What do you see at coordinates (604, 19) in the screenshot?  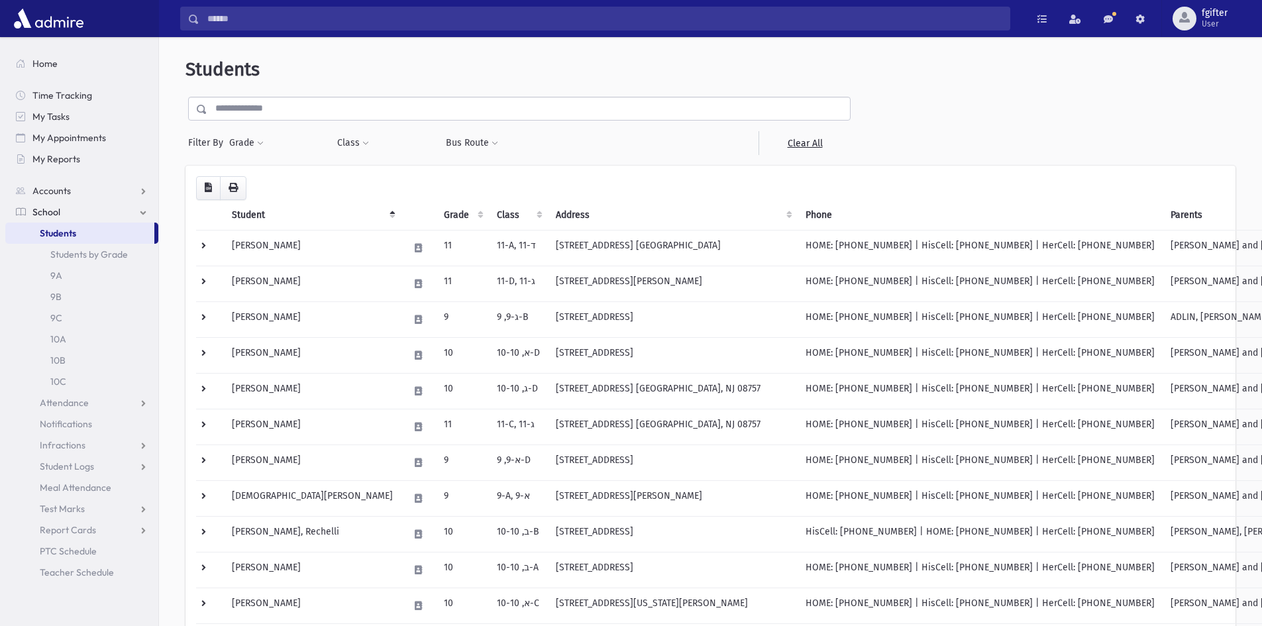 I see `input: Search` at bounding box center [604, 19].